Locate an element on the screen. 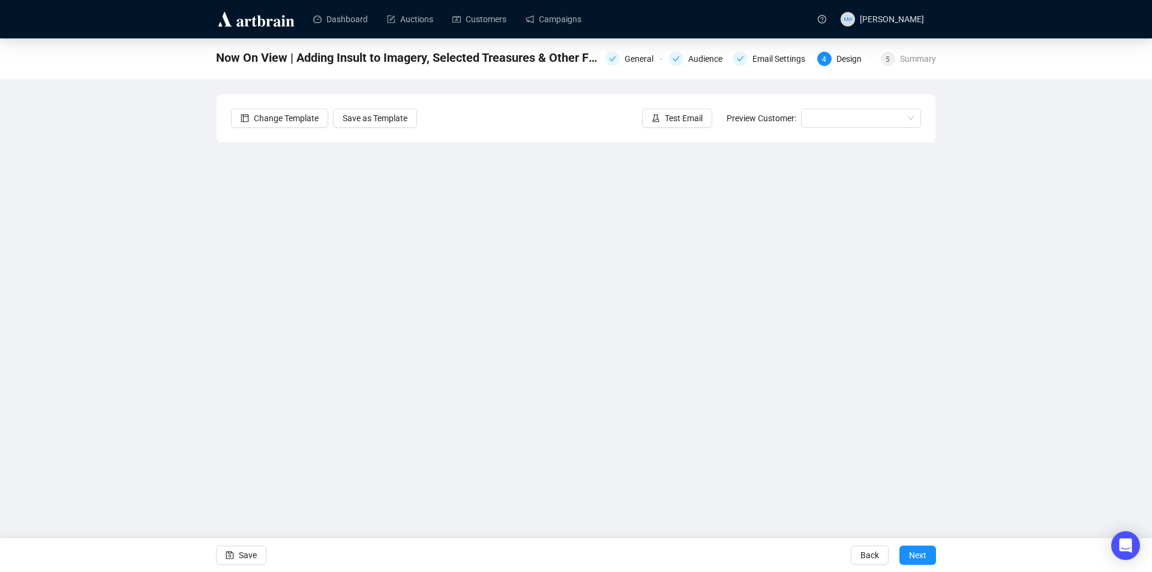  span: Save is located at coordinates (248, 555).